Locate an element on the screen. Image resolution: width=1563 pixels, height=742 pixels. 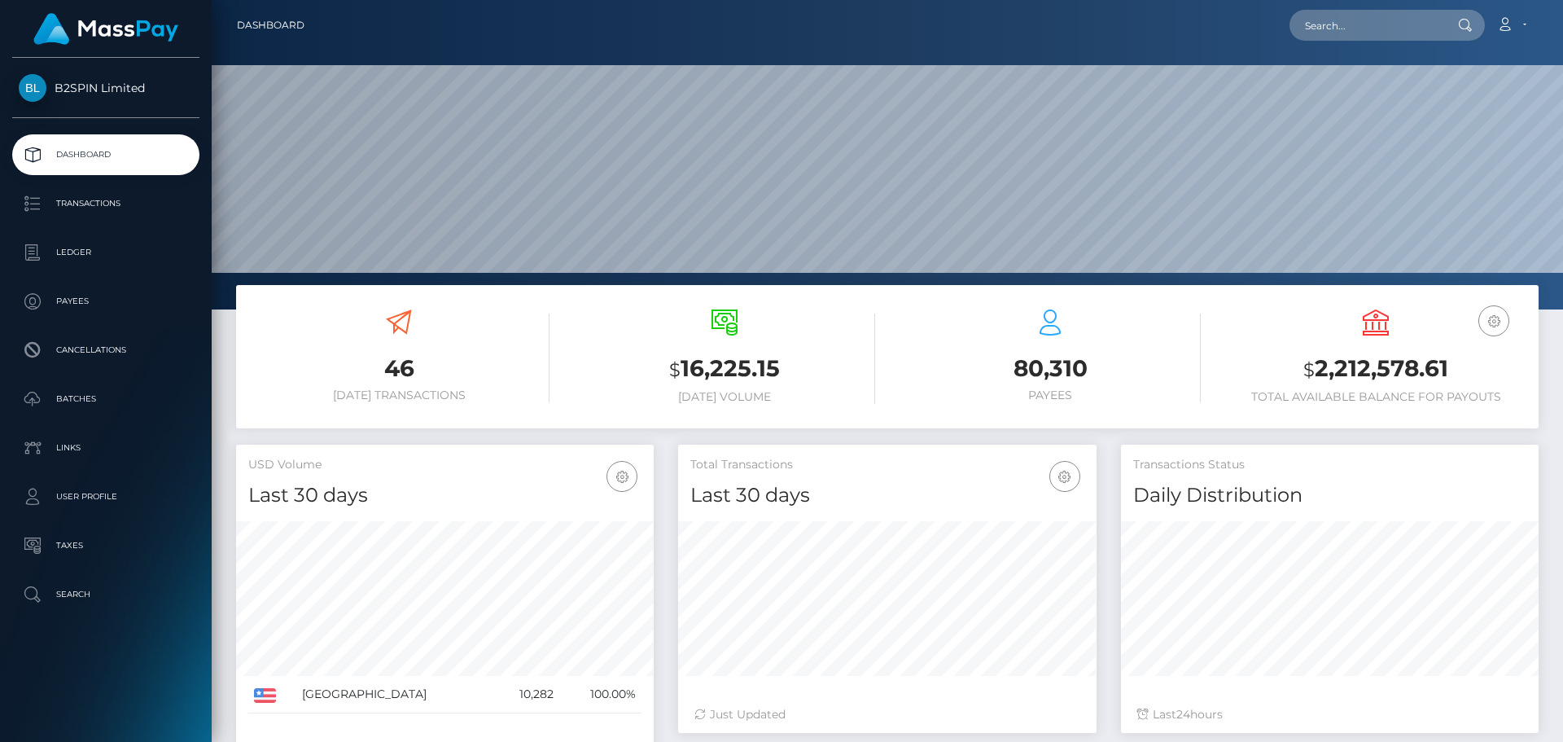
img: MassPay Logo is located at coordinates (106, 28).